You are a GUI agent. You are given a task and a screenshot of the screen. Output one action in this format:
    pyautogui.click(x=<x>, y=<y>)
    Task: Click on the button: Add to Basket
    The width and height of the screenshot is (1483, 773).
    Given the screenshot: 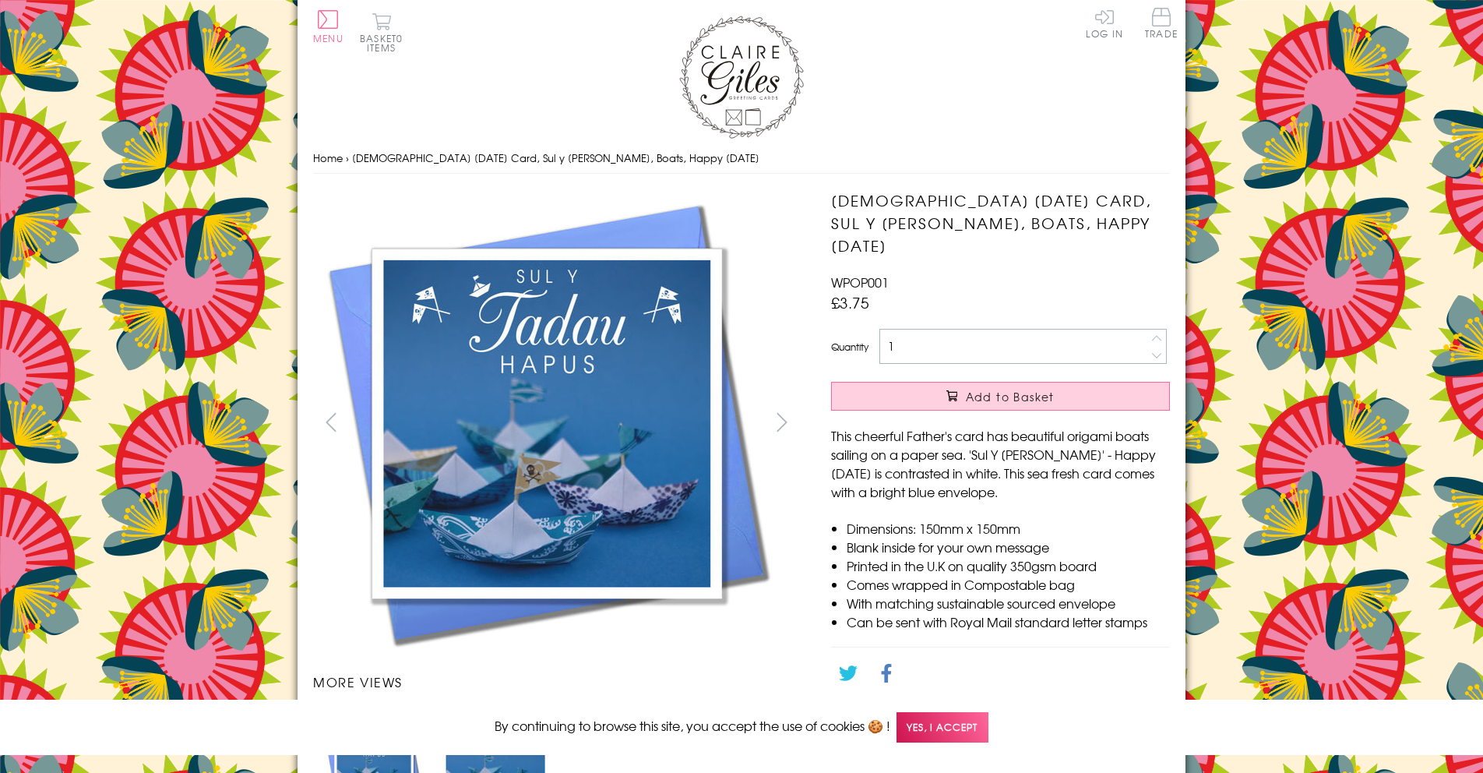 What is the action you would take?
    pyautogui.click(x=1000, y=396)
    